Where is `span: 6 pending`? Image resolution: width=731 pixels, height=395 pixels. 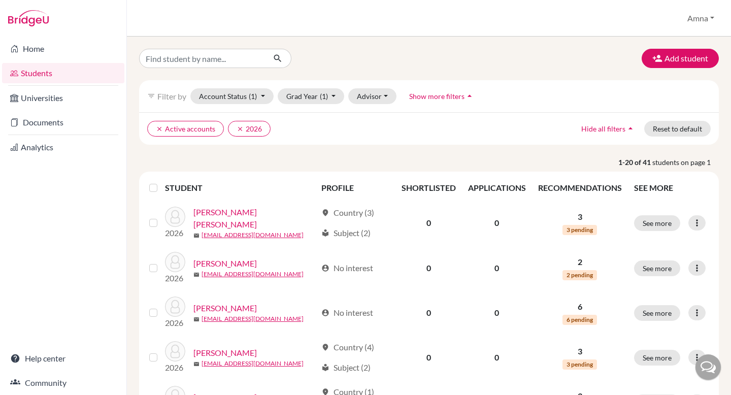
span: 6 pending is located at coordinates (579, 320).